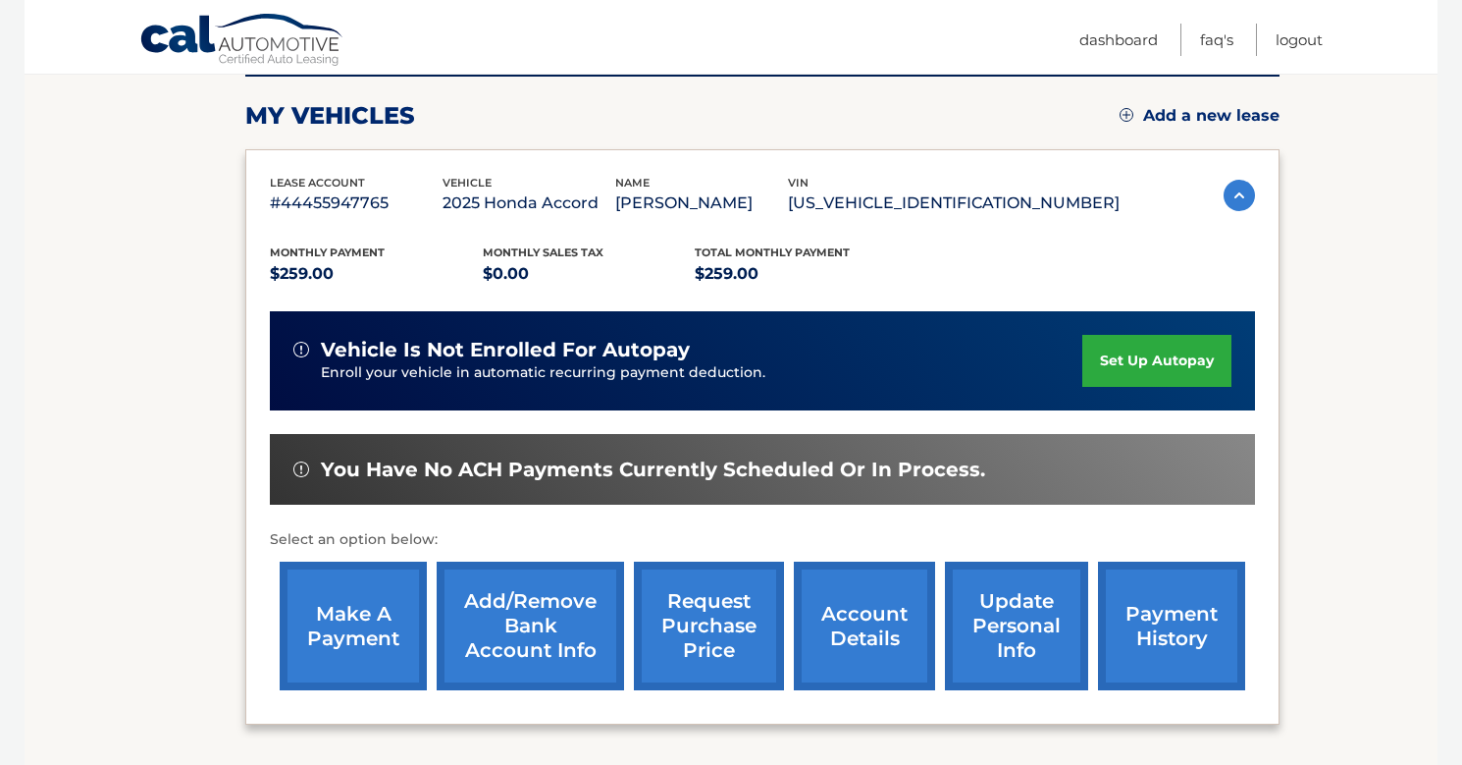 This screenshot has width=1462, height=765. What do you see at coordinates (467, 183) in the screenshot?
I see `span: vehicle` at bounding box center [467, 183].